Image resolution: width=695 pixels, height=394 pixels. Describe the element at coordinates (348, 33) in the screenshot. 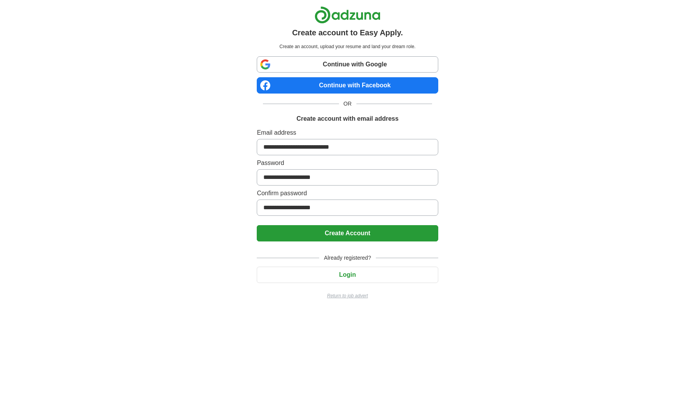

I see `h1: Create account to Easy Apply.` at that location.